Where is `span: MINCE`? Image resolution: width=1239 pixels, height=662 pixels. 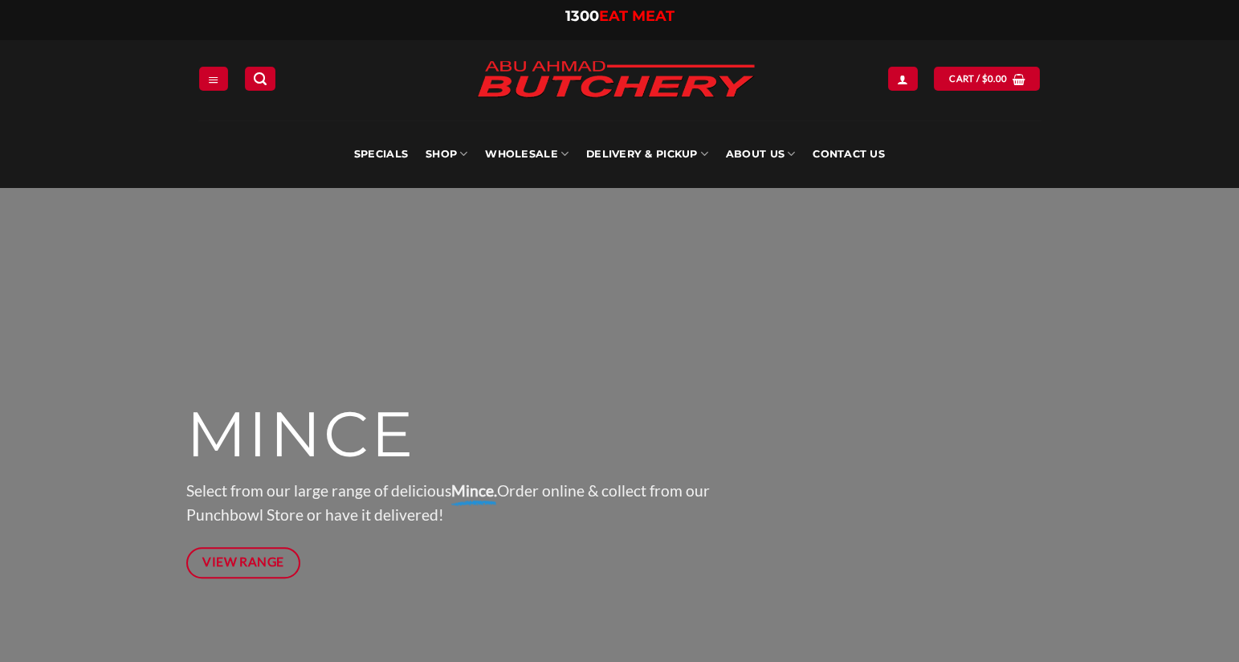 span: MINCE is located at coordinates (300, 434).